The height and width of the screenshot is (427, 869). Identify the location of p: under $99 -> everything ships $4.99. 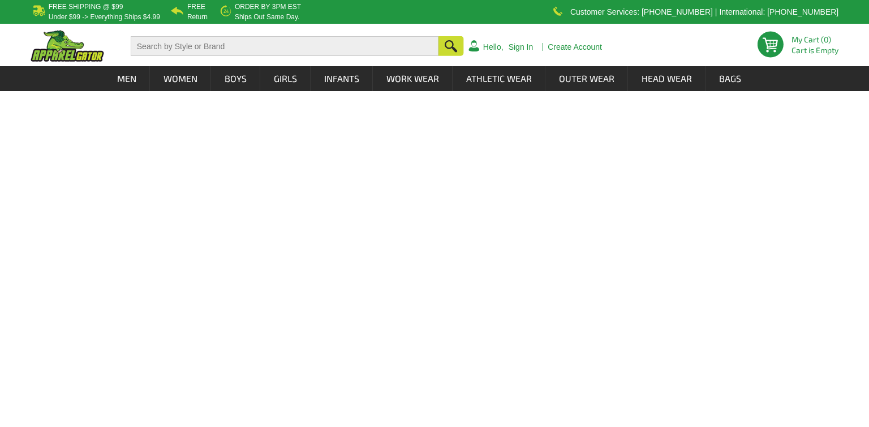
(104, 17).